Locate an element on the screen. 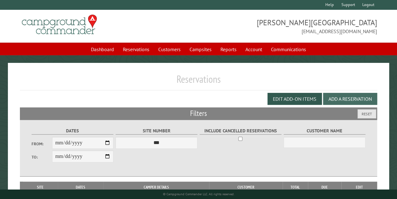  a: Reservations is located at coordinates (136, 49).